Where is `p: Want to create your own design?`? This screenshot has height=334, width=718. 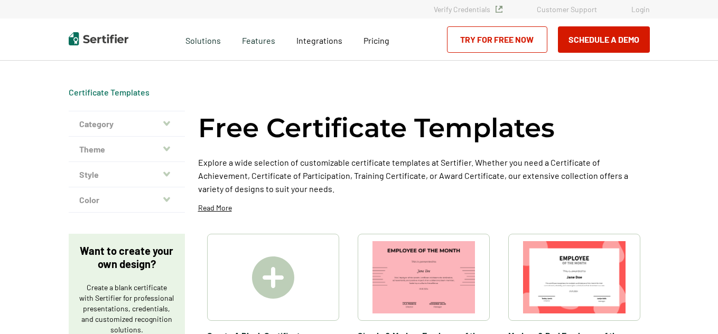
p: Want to create your own design? is located at coordinates (127, 258).